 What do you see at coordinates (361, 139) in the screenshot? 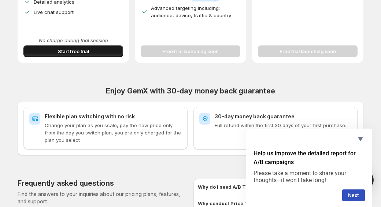
I see `button: Hide survey` at bounding box center [361, 139].